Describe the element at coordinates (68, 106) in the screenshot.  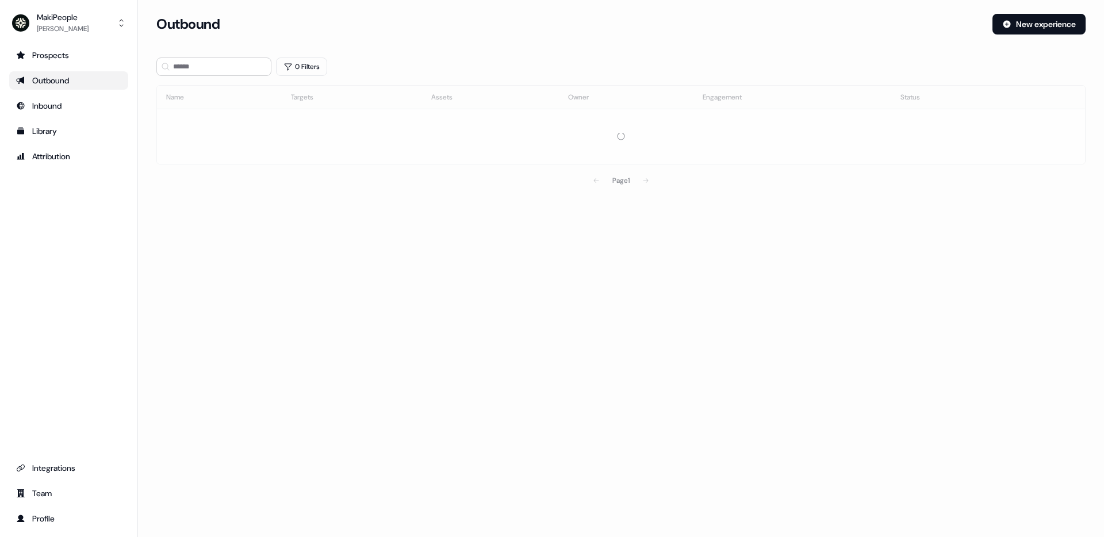
I see `div: Inbound` at that location.